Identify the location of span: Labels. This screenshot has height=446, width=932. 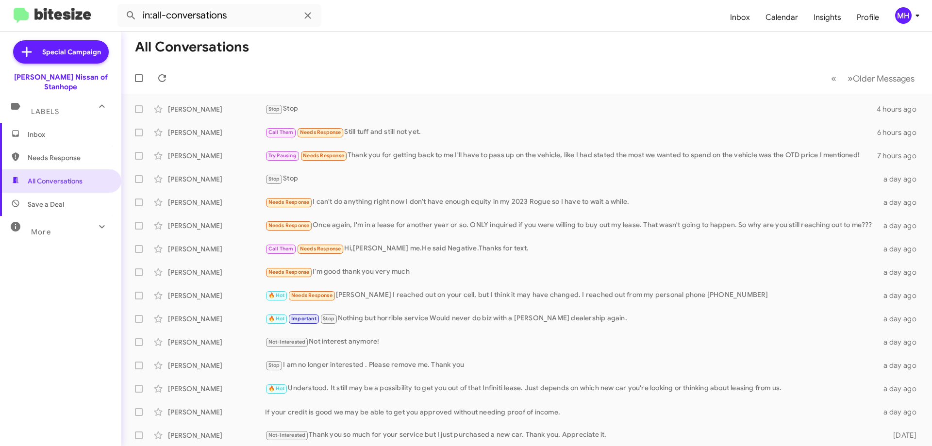
(45, 112).